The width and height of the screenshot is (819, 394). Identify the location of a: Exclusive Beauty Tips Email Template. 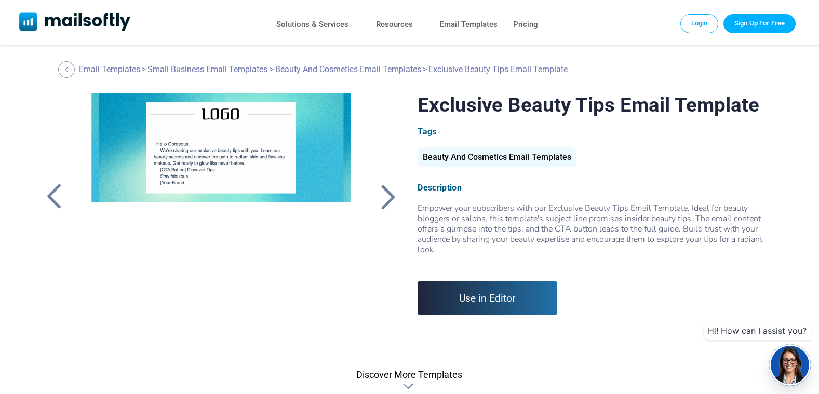
(221, 223).